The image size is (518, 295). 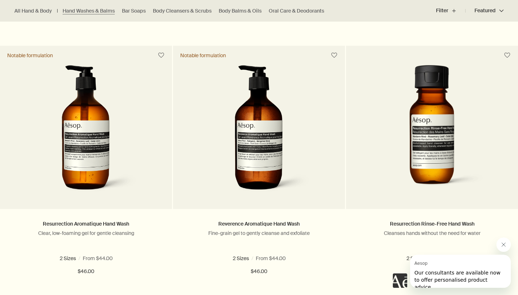 I want to click on p: Clear, low-foaming gel for gentle cleansing, so click(x=86, y=233).